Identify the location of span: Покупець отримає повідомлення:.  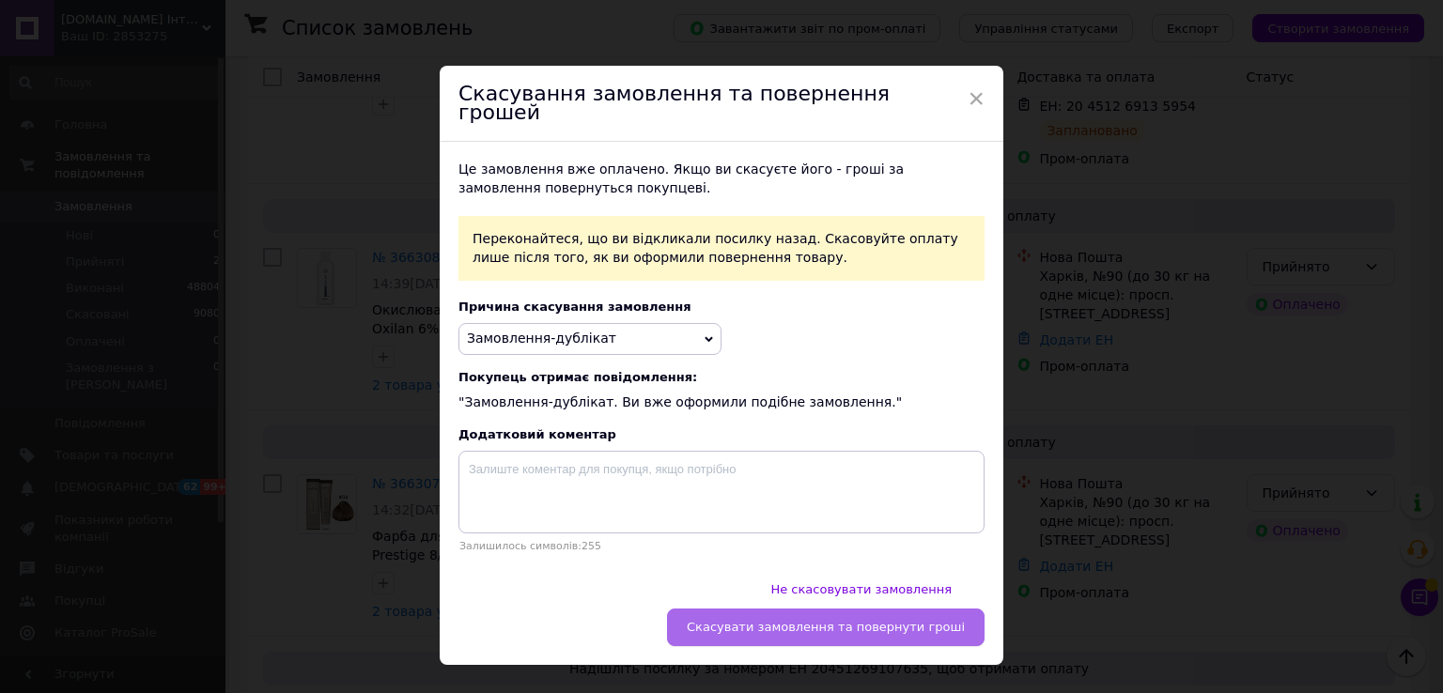
(721, 377).